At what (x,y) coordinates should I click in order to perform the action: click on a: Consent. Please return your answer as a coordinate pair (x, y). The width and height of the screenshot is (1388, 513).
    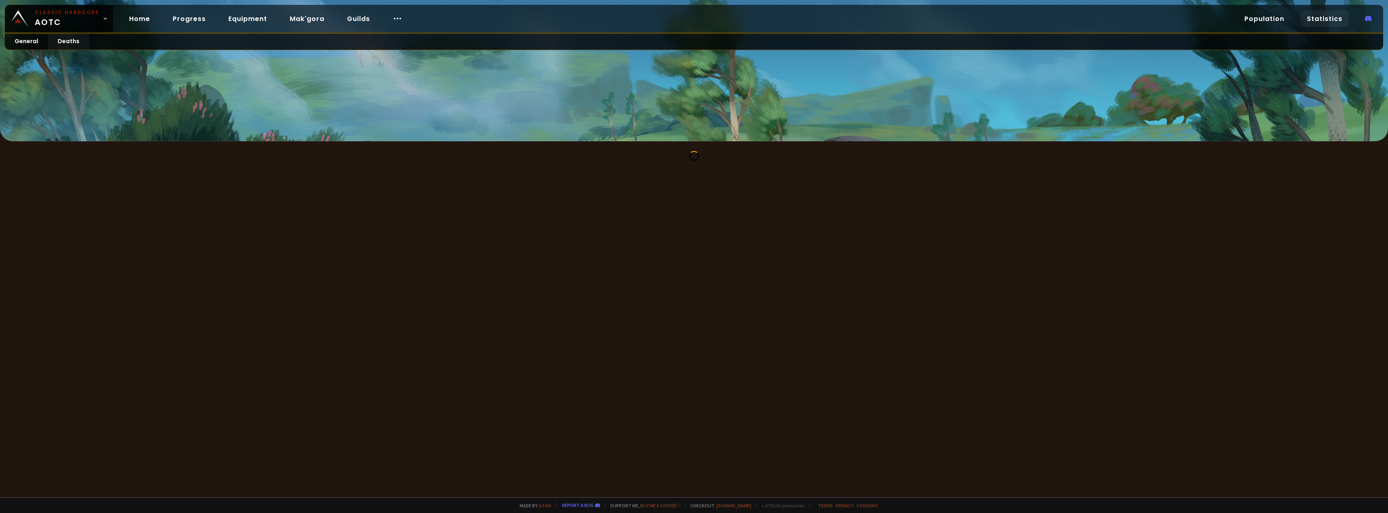
    Looking at the image, I should click on (867, 505).